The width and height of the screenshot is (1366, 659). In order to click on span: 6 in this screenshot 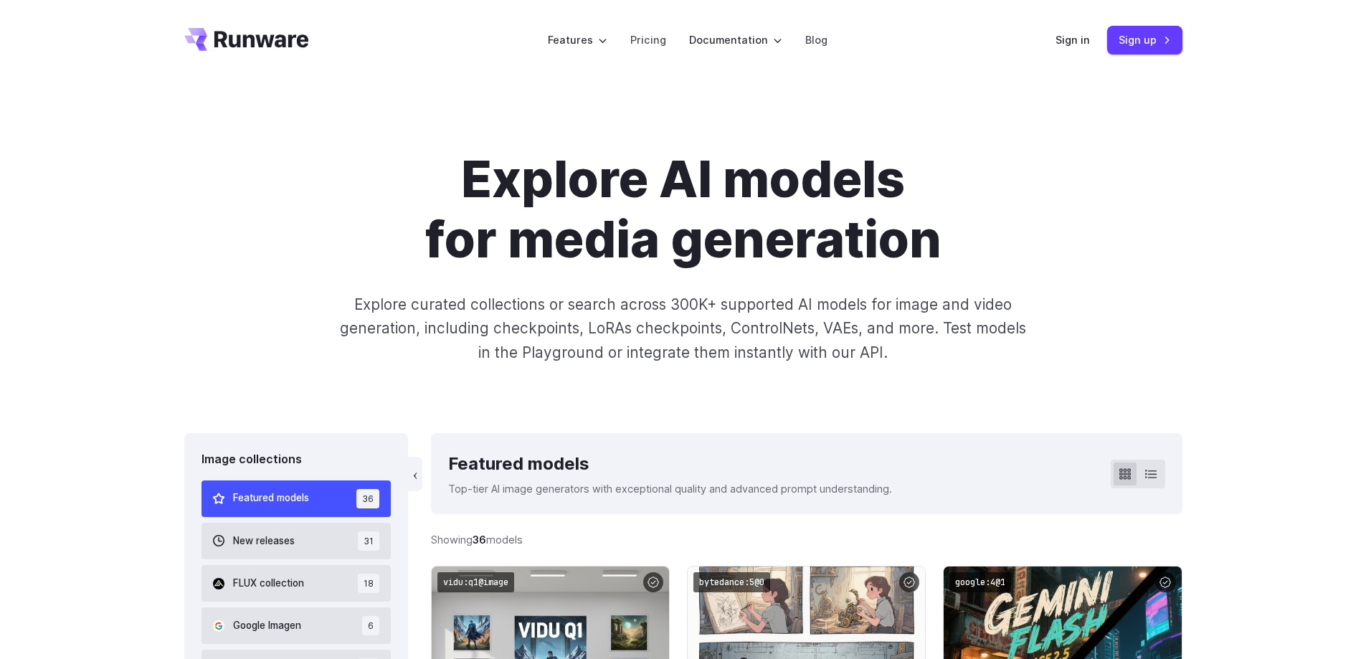, I will do `click(371, 625)`.